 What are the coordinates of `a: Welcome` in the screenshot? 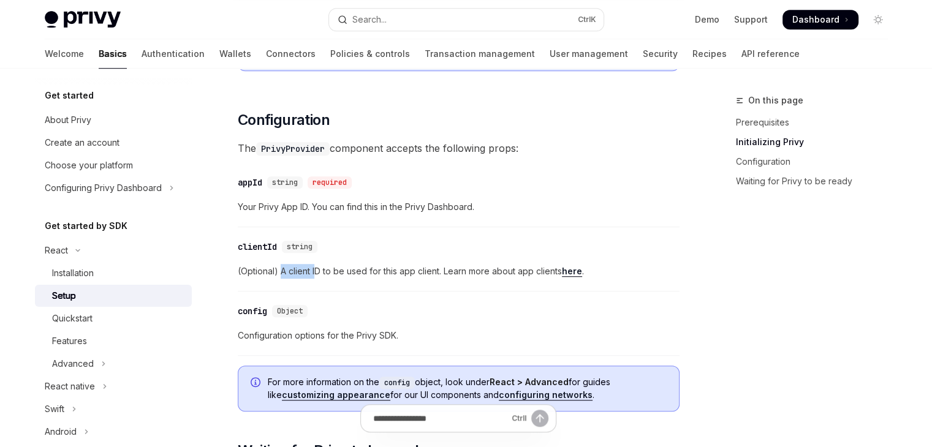 It's located at (64, 54).